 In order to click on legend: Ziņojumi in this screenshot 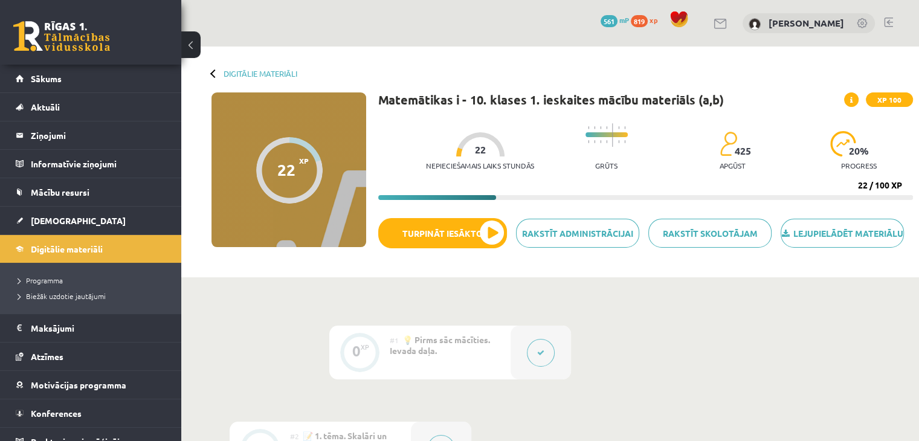, I will do `click(98, 135)`.